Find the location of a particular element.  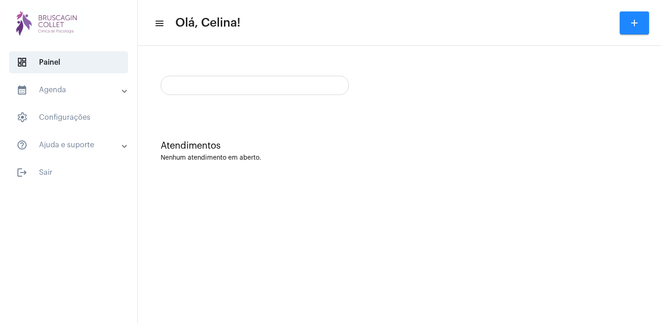

span: Painel is located at coordinates (68, 62).